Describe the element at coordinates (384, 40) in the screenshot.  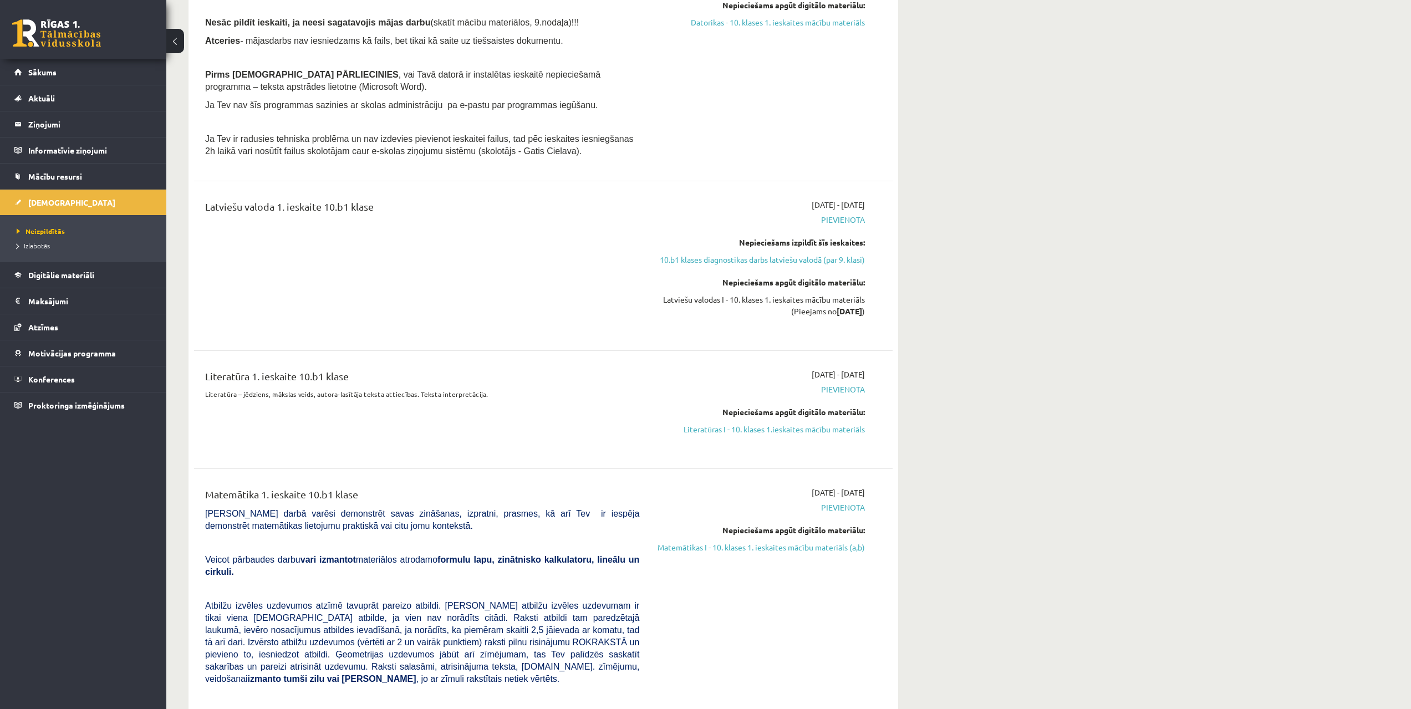
I see `span: - mājasdarbs nav iesniedzams kā fails, bet tikai kā saite uz tiešsaistes dokumentu.` at that location.